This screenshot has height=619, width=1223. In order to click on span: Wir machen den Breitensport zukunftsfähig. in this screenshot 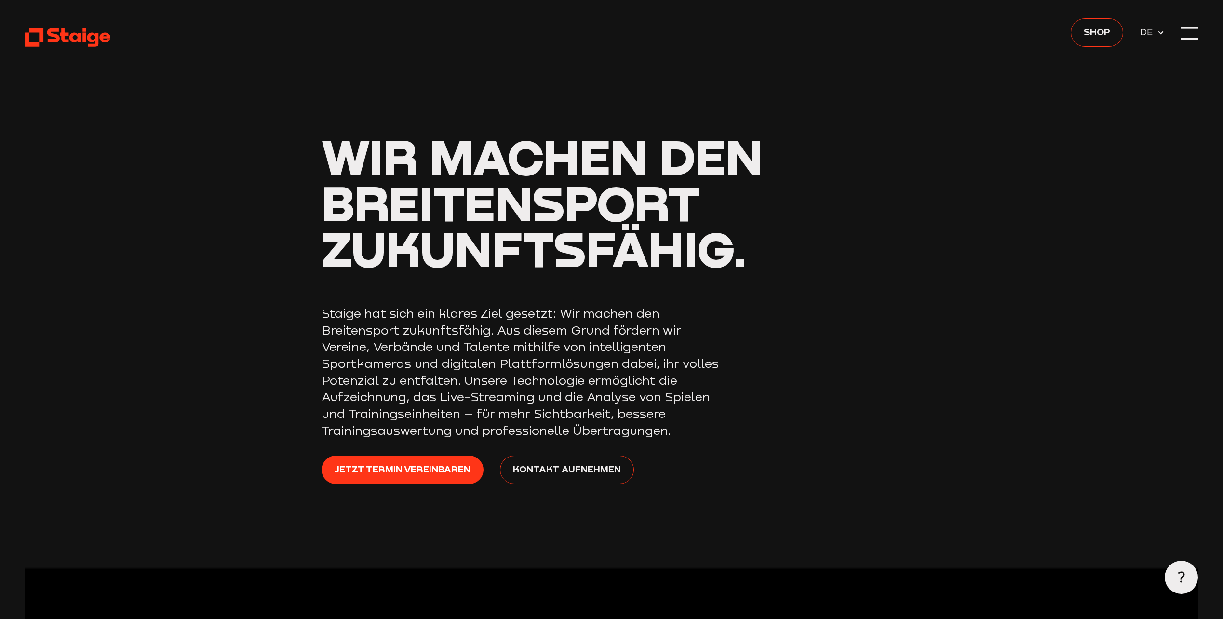, I will do `click(542, 202)`.